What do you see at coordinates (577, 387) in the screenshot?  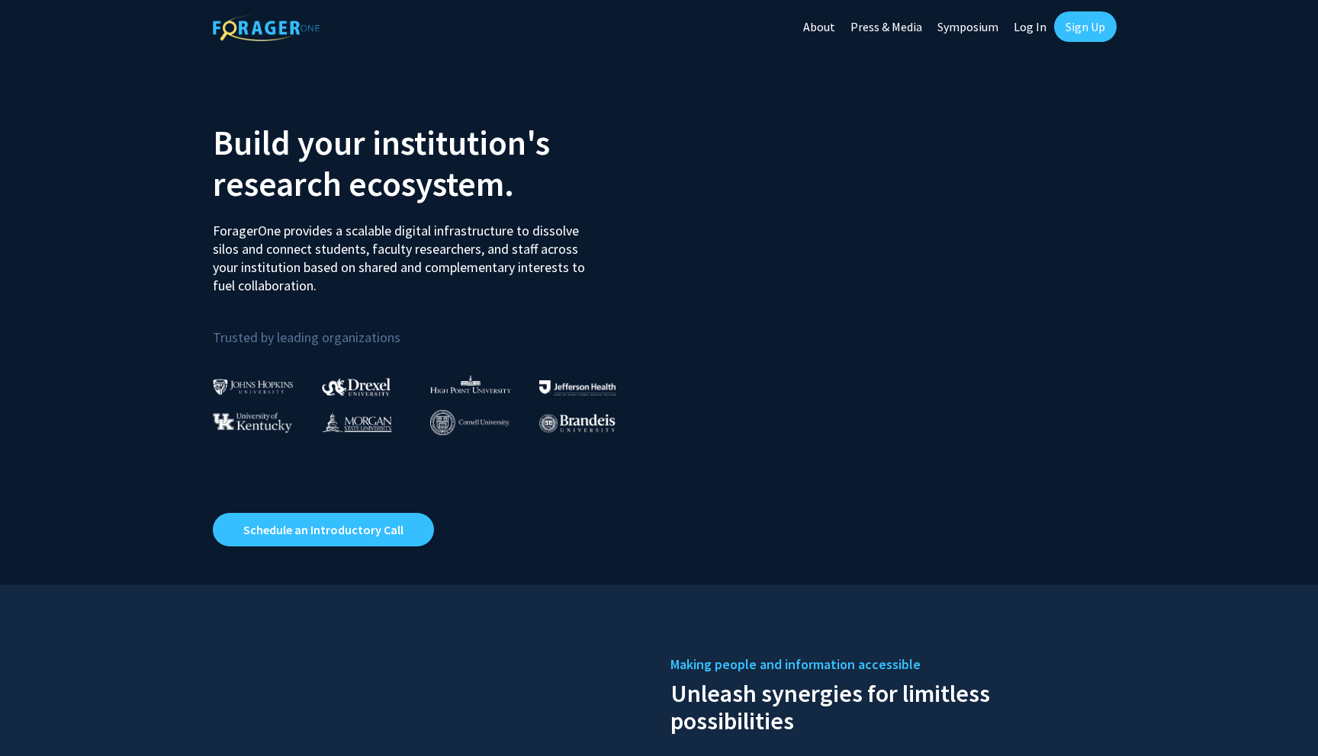 I see `img: Thomas Jefferson University` at bounding box center [577, 387].